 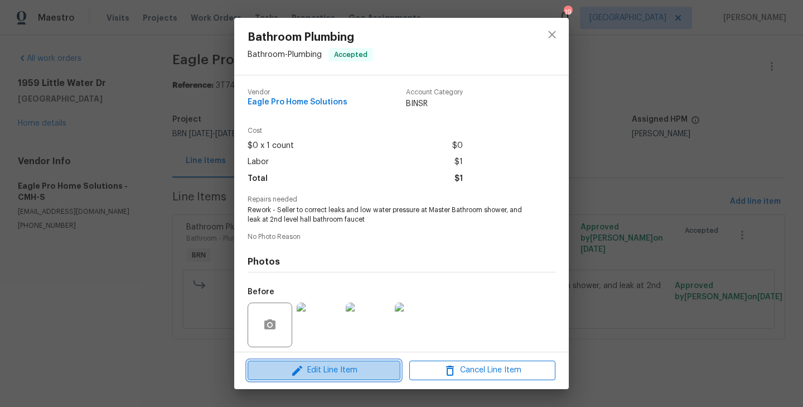 I want to click on span: Eagle Pro Home Solutions, so click(x=297, y=102).